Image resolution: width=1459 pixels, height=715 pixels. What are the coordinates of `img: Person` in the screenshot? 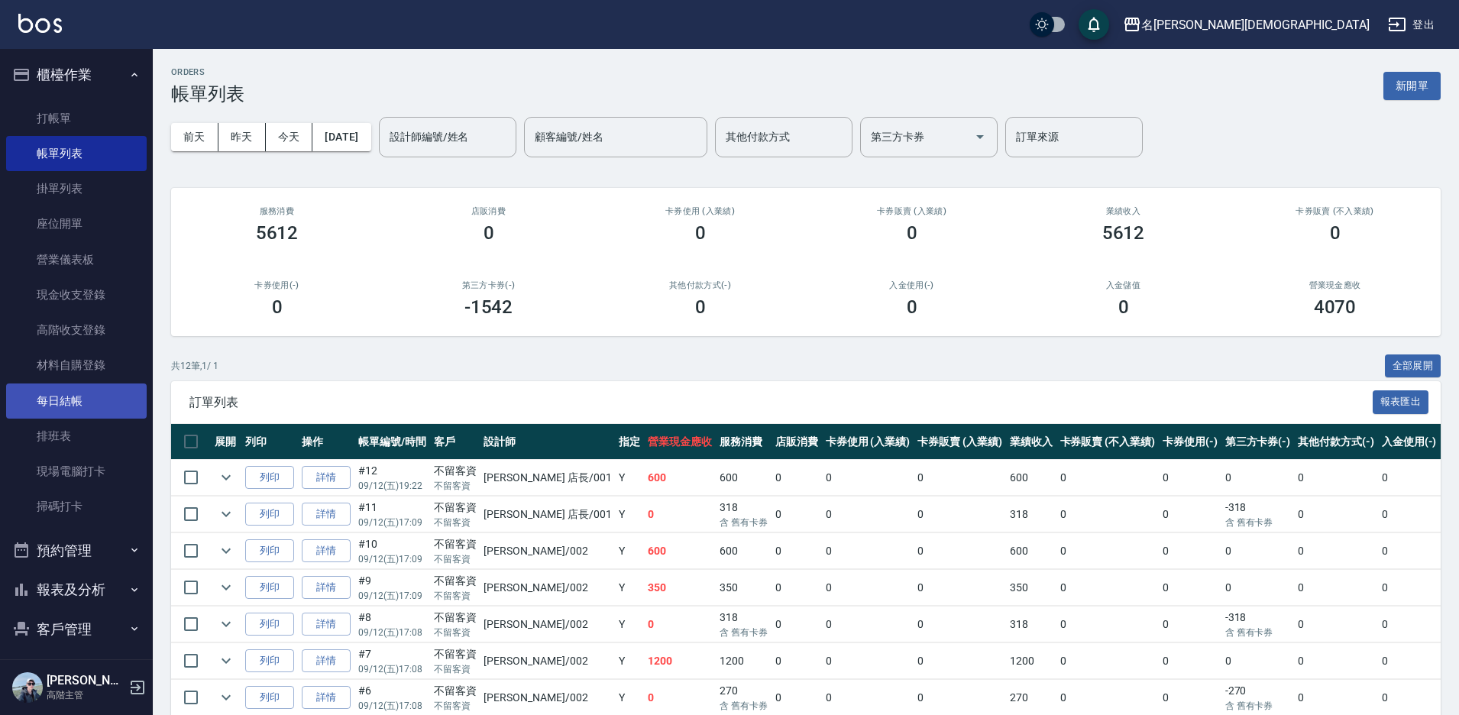 It's located at (28, 688).